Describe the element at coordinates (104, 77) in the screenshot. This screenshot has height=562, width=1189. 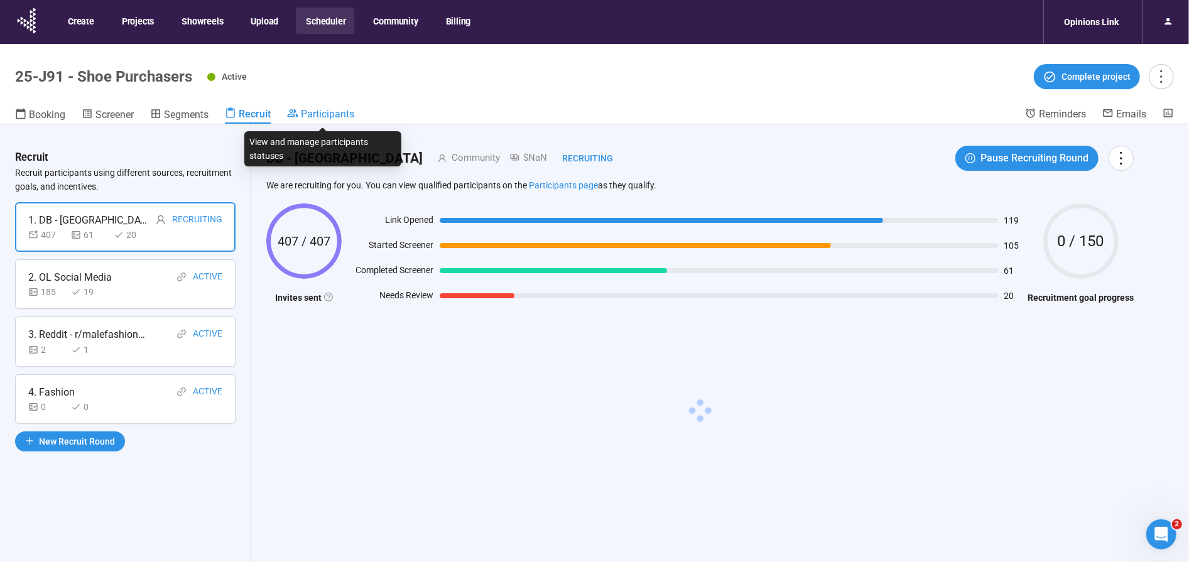
I see `h1: 25-J91 - Shoe Purchasers` at that location.